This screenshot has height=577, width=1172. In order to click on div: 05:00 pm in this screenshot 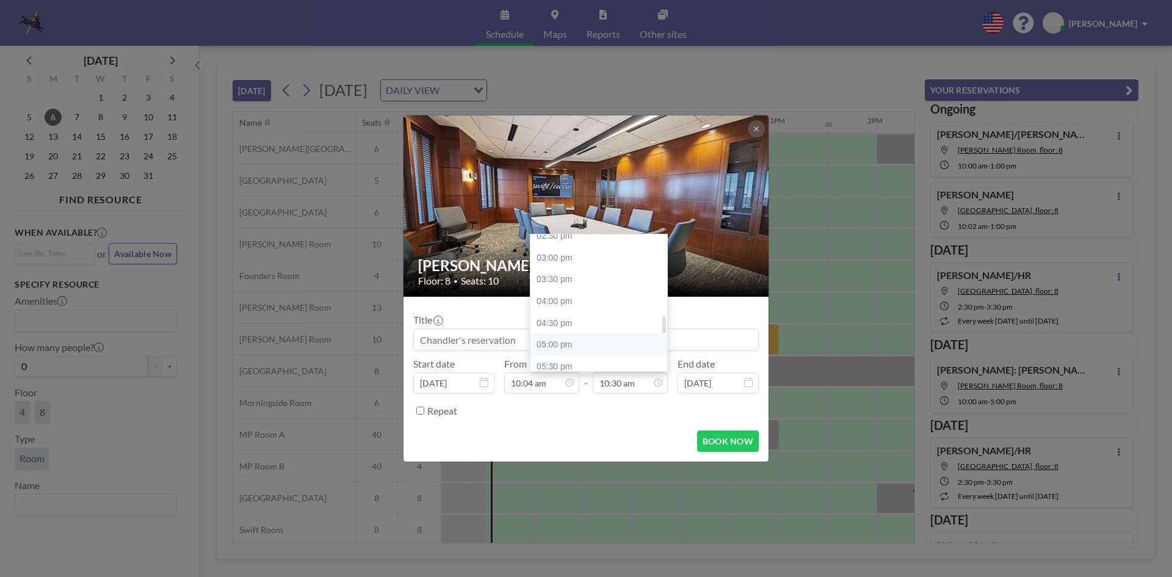, I will do `click(602, 345)`.